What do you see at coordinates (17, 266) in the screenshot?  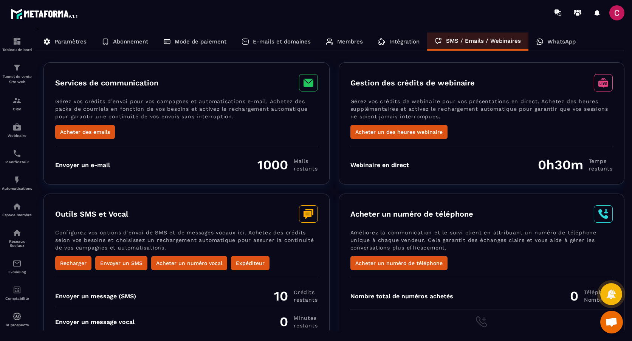 I see `a: emailemailE-mailing` at bounding box center [17, 266].